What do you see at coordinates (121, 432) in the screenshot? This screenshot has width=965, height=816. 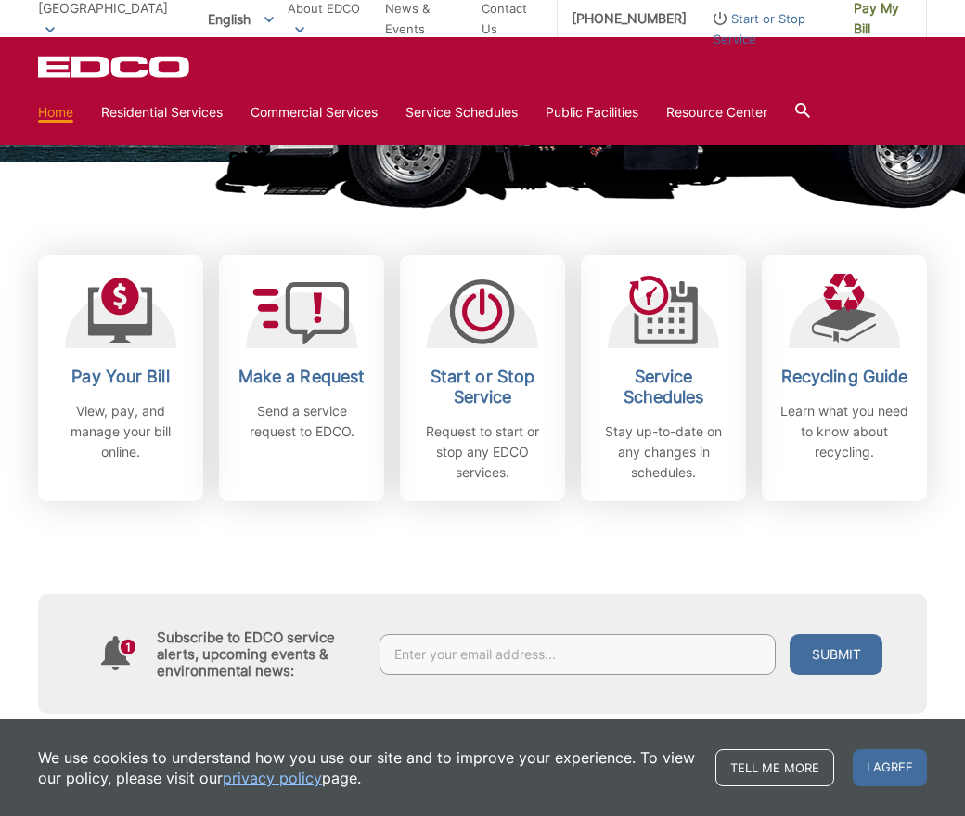 I see `p: View, pay, and manage your bill online.` at bounding box center [121, 432].